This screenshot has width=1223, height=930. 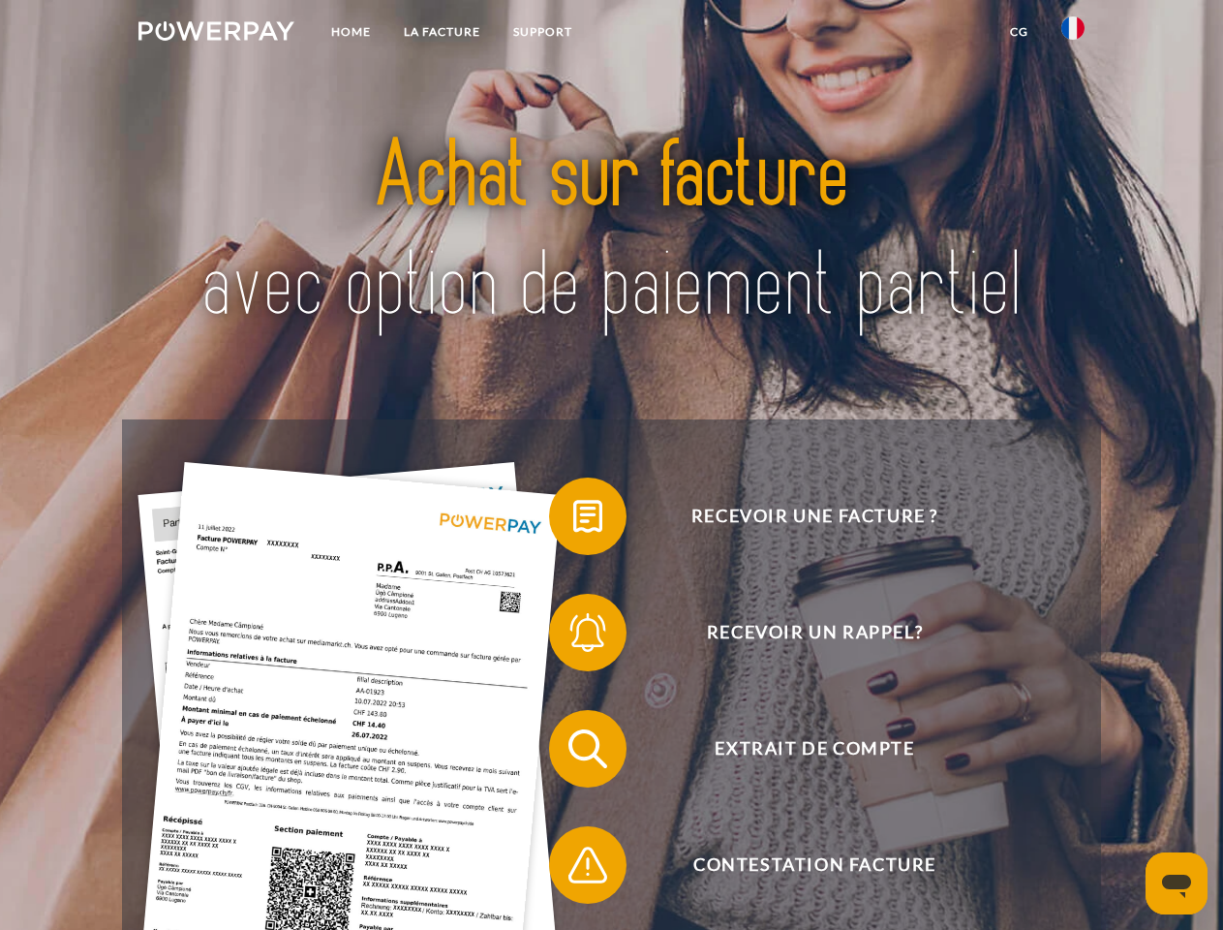 I want to click on button: Recevoir une facture ?, so click(x=801, y=516).